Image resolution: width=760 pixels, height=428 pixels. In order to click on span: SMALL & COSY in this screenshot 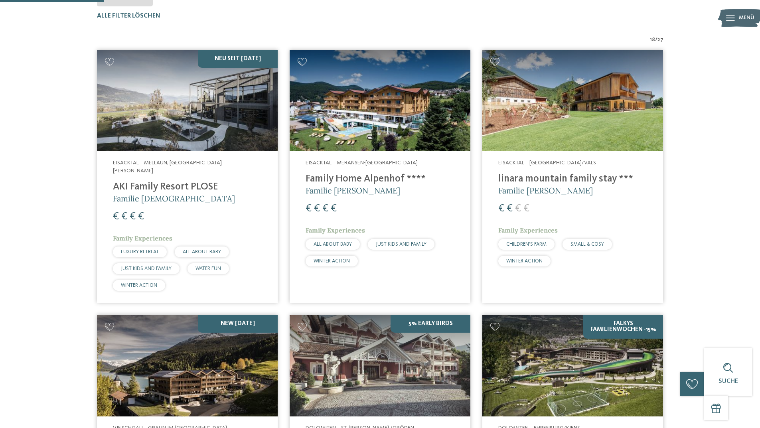, I will do `click(587, 244)`.